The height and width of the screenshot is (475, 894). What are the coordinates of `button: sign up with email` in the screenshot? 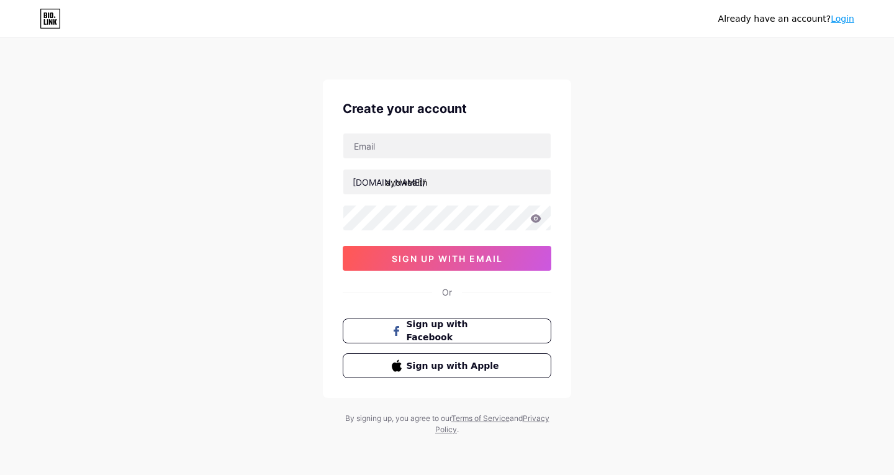 It's located at (447, 258).